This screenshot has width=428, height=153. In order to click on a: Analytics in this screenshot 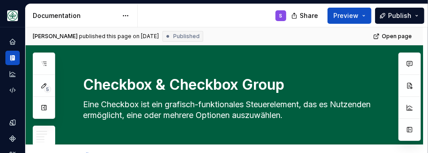, I will do `click(13, 74)`.